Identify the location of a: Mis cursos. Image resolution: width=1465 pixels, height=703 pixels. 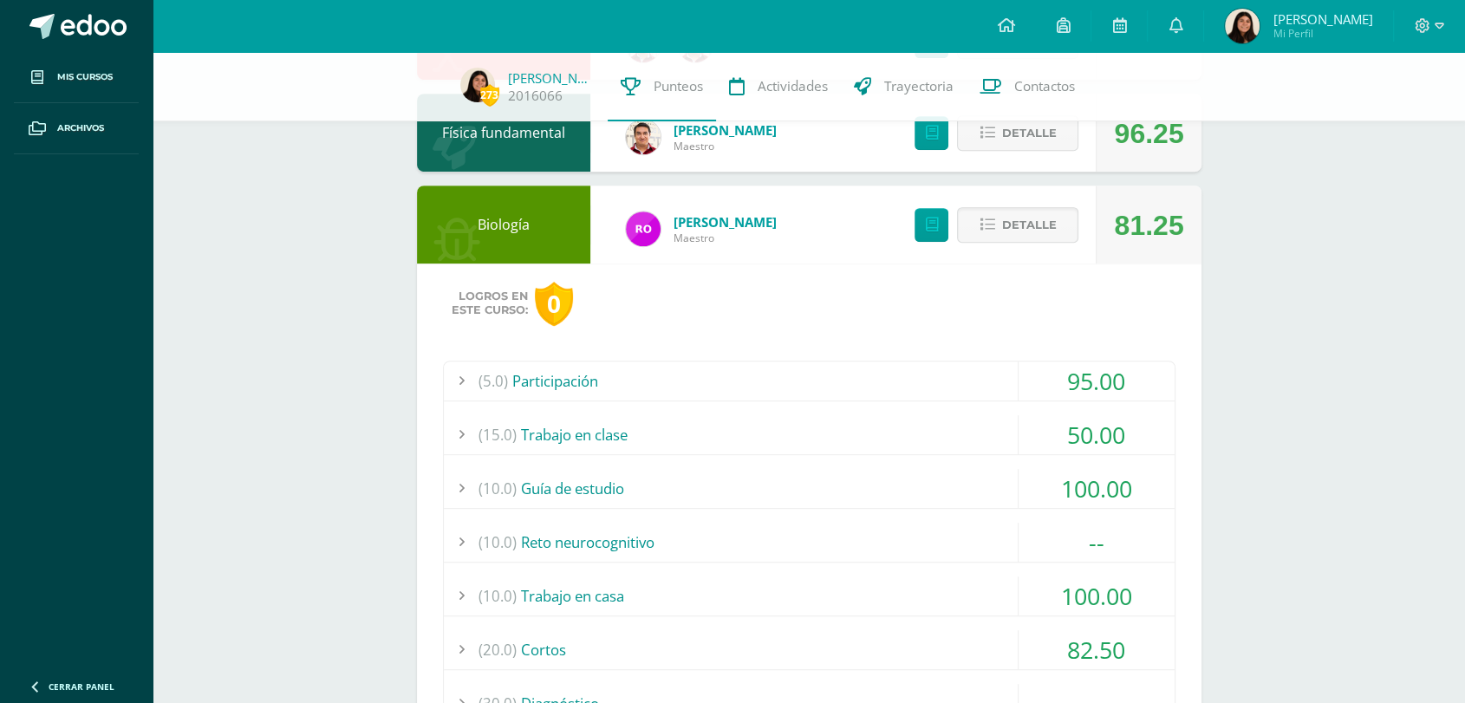
(76, 77).